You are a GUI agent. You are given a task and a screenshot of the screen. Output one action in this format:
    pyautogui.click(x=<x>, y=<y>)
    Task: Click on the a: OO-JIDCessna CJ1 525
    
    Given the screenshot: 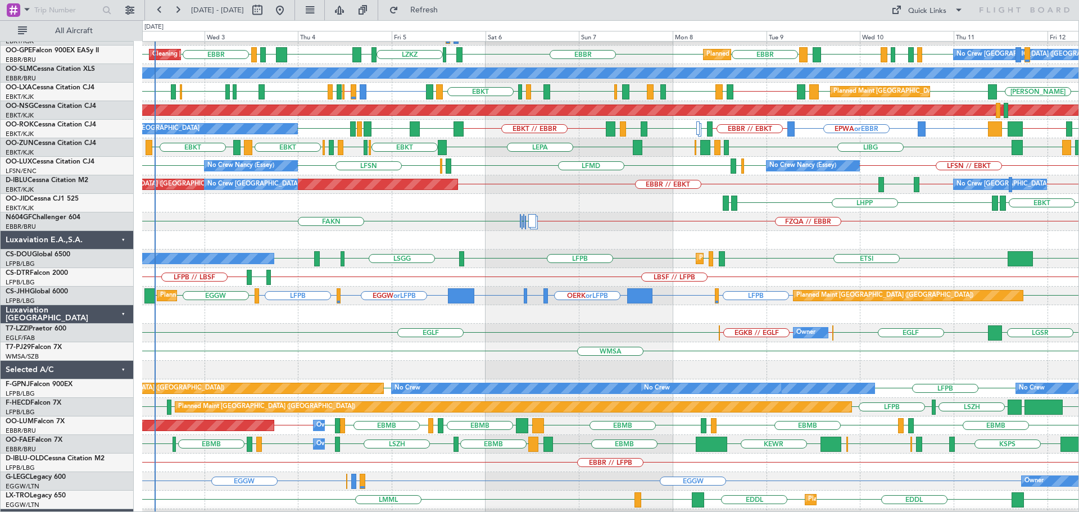 What is the action you would take?
    pyautogui.click(x=42, y=199)
    